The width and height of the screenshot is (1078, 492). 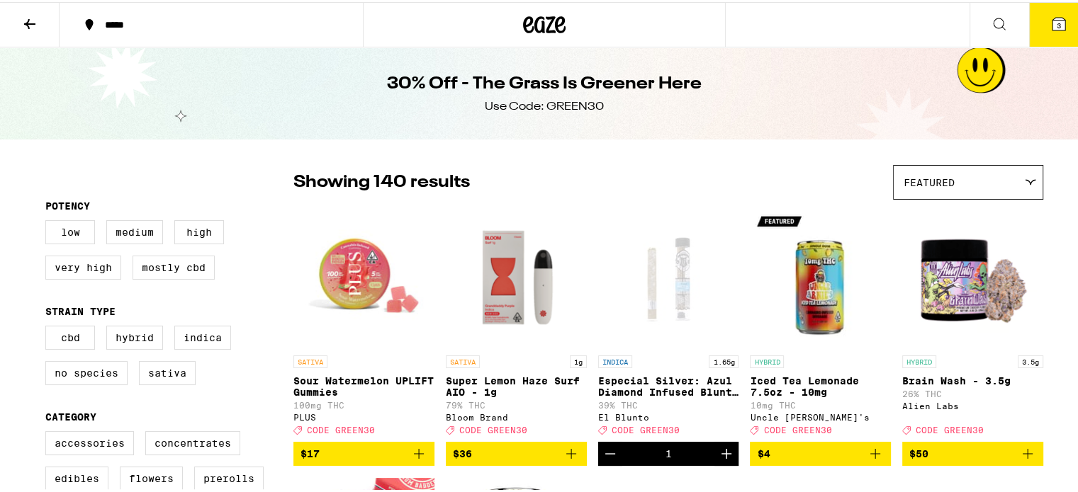 What do you see at coordinates (972, 379) in the screenshot?
I see `p: Brain Wash - 3.5g` at bounding box center [972, 379].